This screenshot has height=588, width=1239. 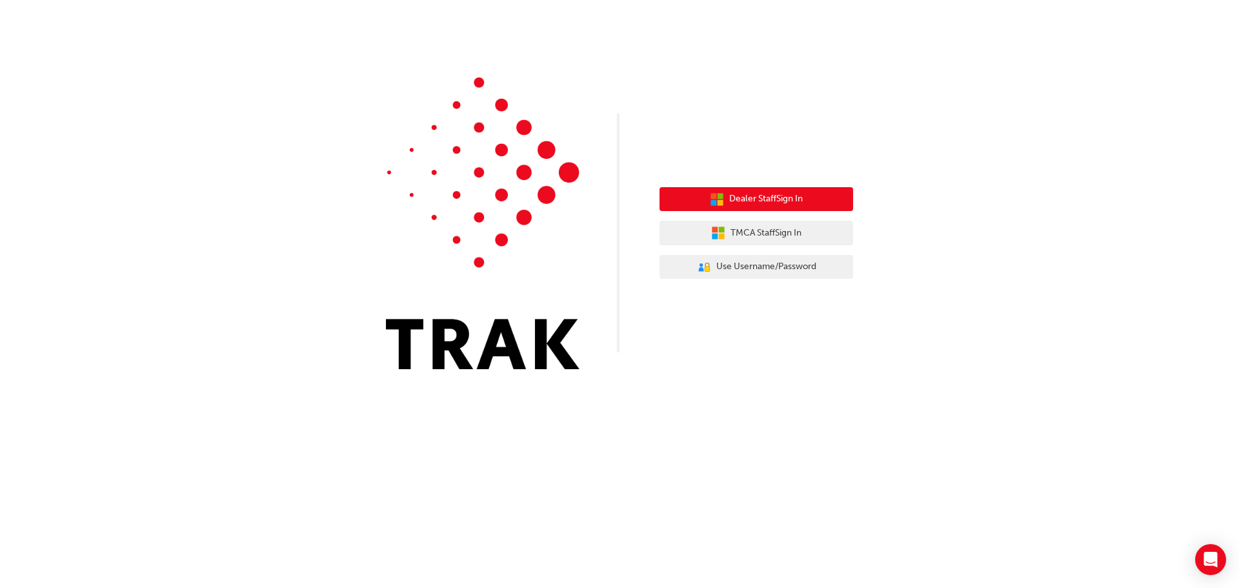 What do you see at coordinates (1211, 559) in the screenshot?
I see `div: Open Intercom Messenger` at bounding box center [1211, 559].